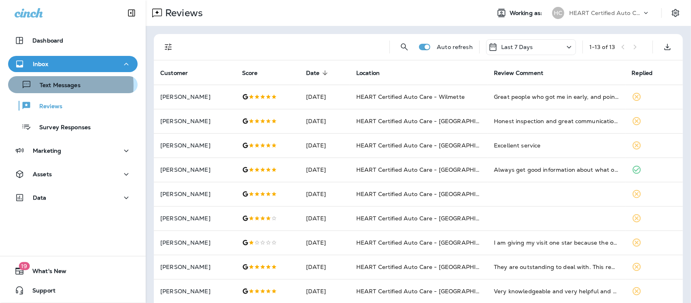  I want to click on div: Great people who got me in early, and pointed out some things to keep an eye on!, so click(556, 97).